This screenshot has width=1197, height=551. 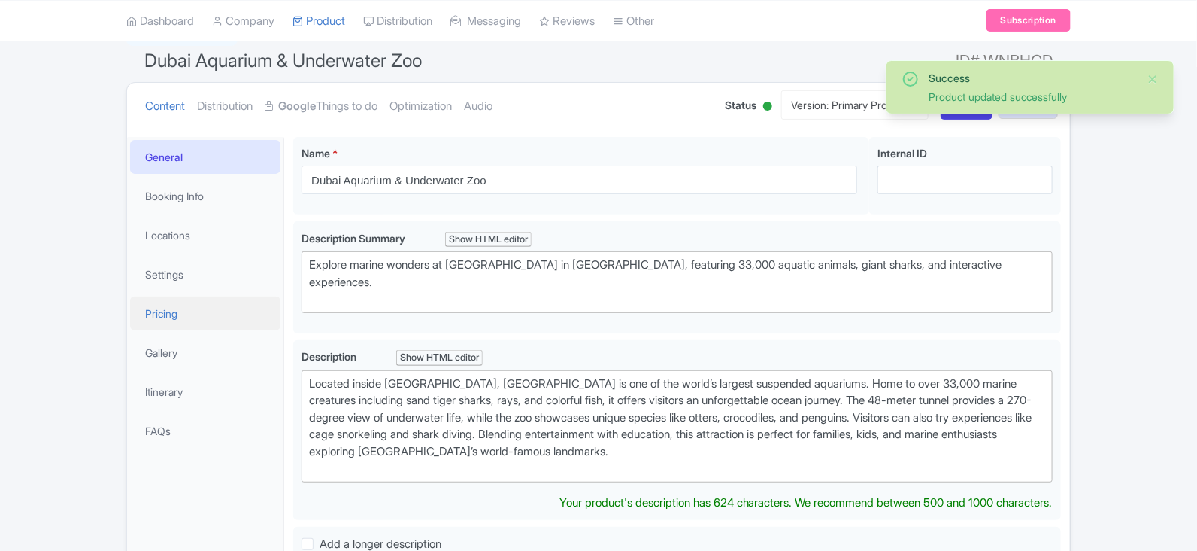 What do you see at coordinates (205, 274) in the screenshot?
I see `a: Settings` at bounding box center [205, 274].